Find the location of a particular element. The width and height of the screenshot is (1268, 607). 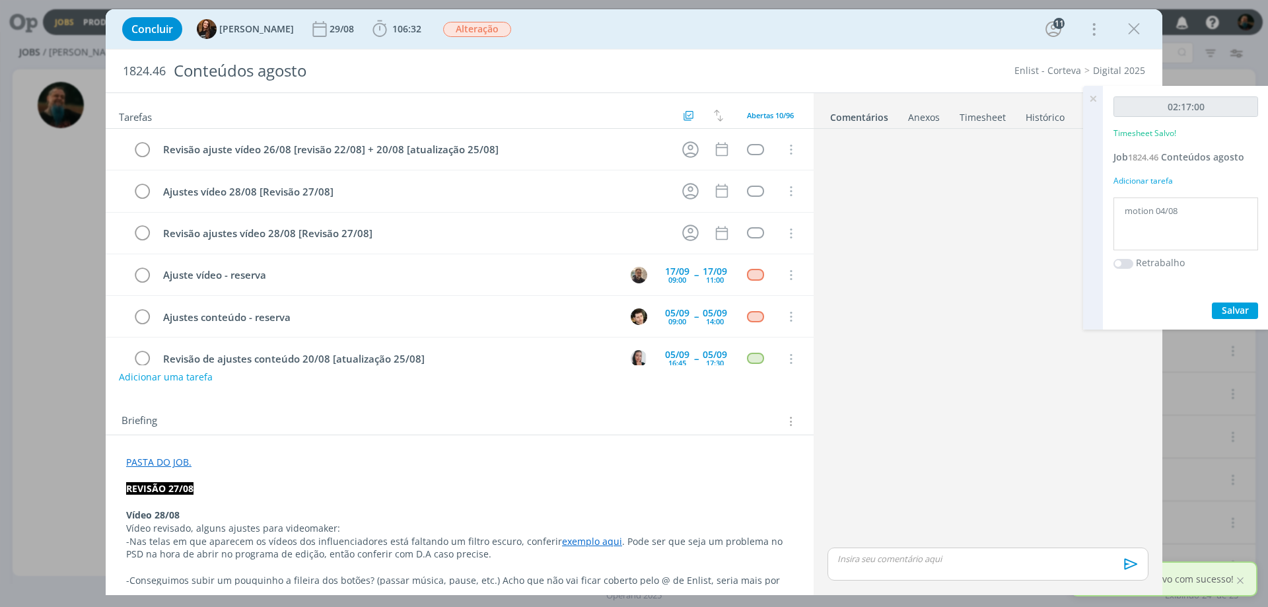

div: Adicionar tarefa is located at coordinates (1186, 181).